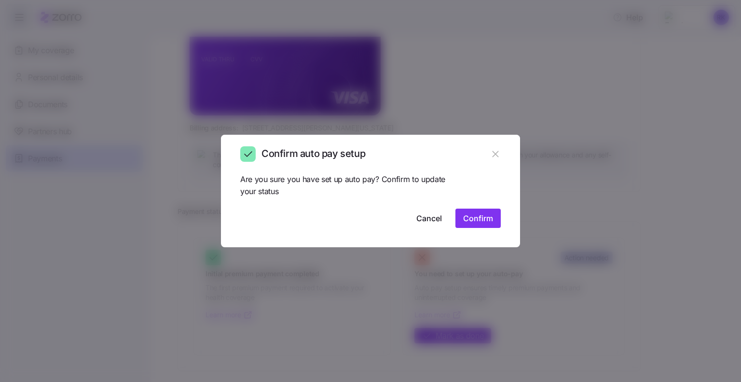  What do you see at coordinates (478, 218) in the screenshot?
I see `button: Confirm` at bounding box center [478, 218].